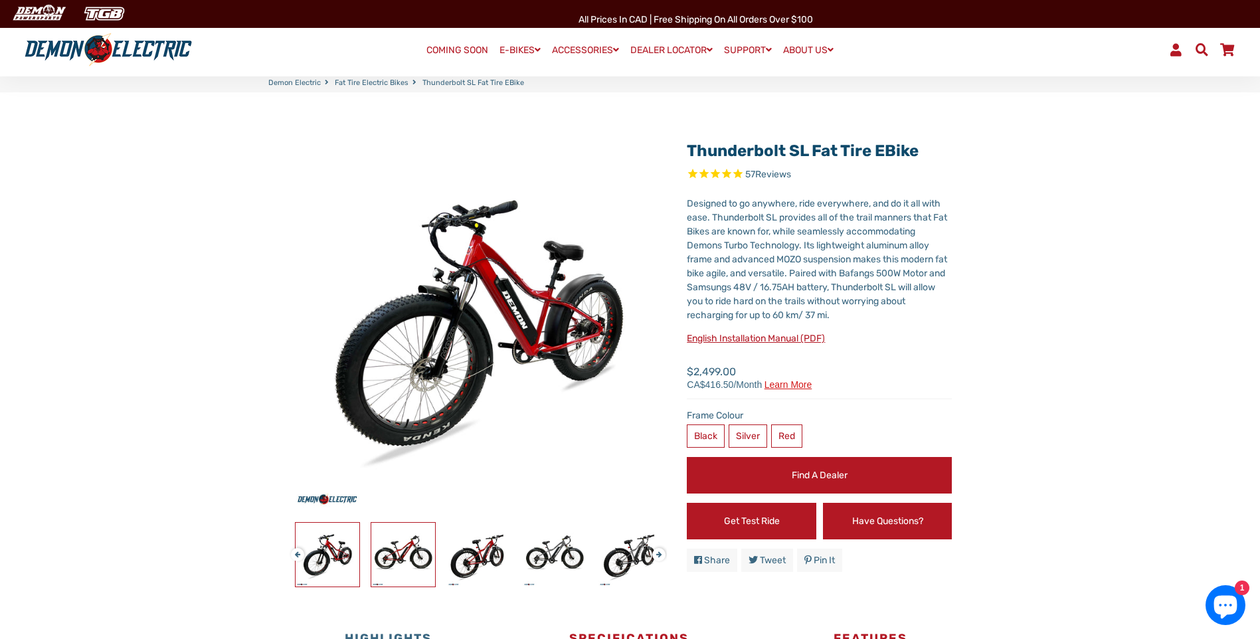 This screenshot has width=1260, height=639. What do you see at coordinates (520, 50) in the screenshot?
I see `a: E-BIKES` at bounding box center [520, 50].